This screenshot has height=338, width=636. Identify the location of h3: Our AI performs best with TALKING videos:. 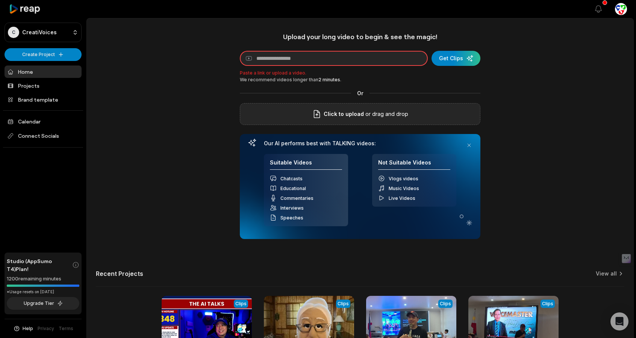
(360, 143).